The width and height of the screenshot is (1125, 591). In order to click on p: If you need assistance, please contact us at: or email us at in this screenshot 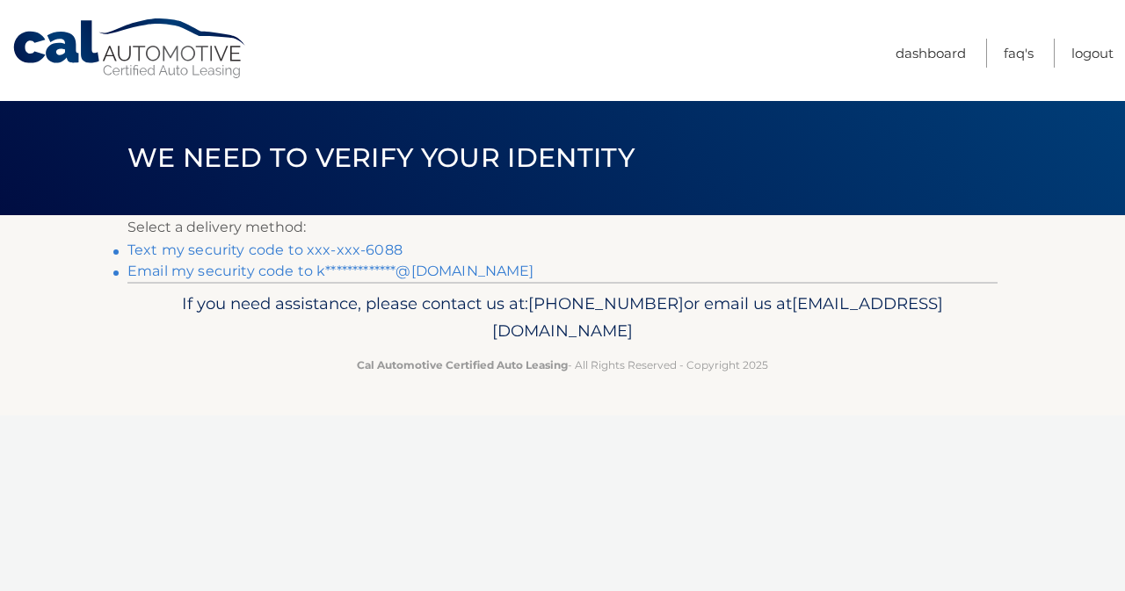, I will do `click(562, 318)`.